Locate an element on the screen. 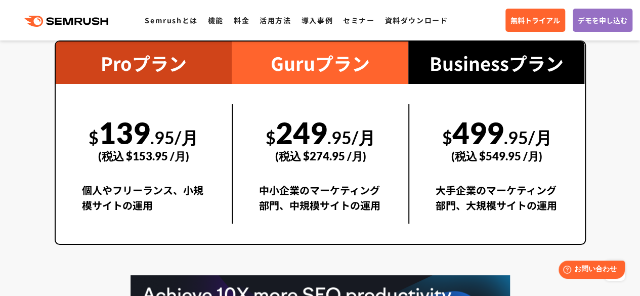 The width and height of the screenshot is (640, 296). div: 249 is located at coordinates (320, 139).